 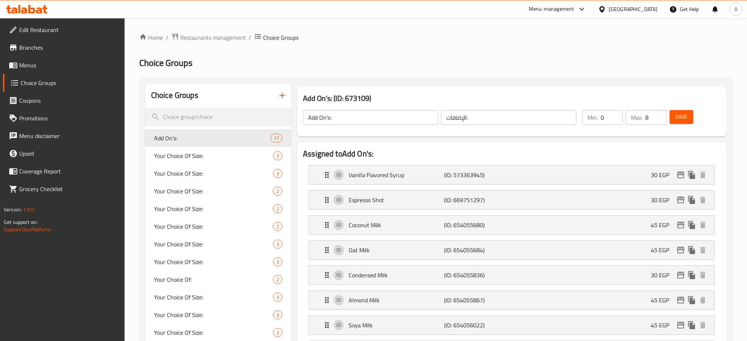 I want to click on span: 17, so click(x=277, y=138).